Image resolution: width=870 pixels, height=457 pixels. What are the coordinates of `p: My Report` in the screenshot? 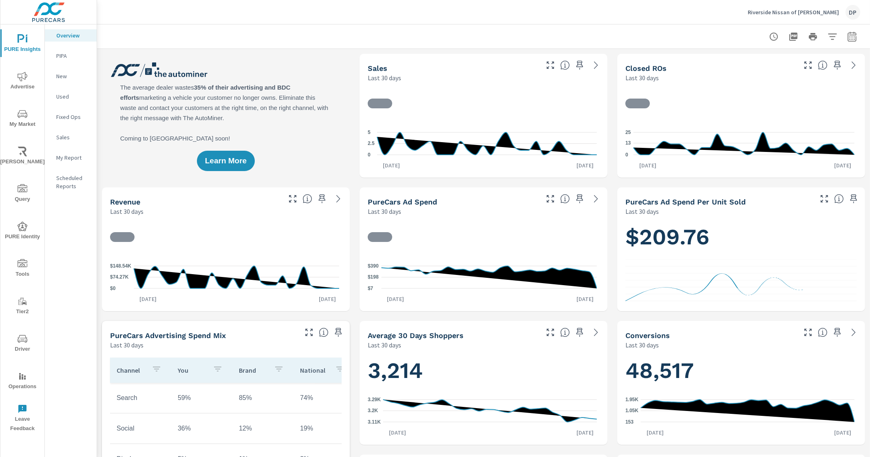 It's located at (73, 158).